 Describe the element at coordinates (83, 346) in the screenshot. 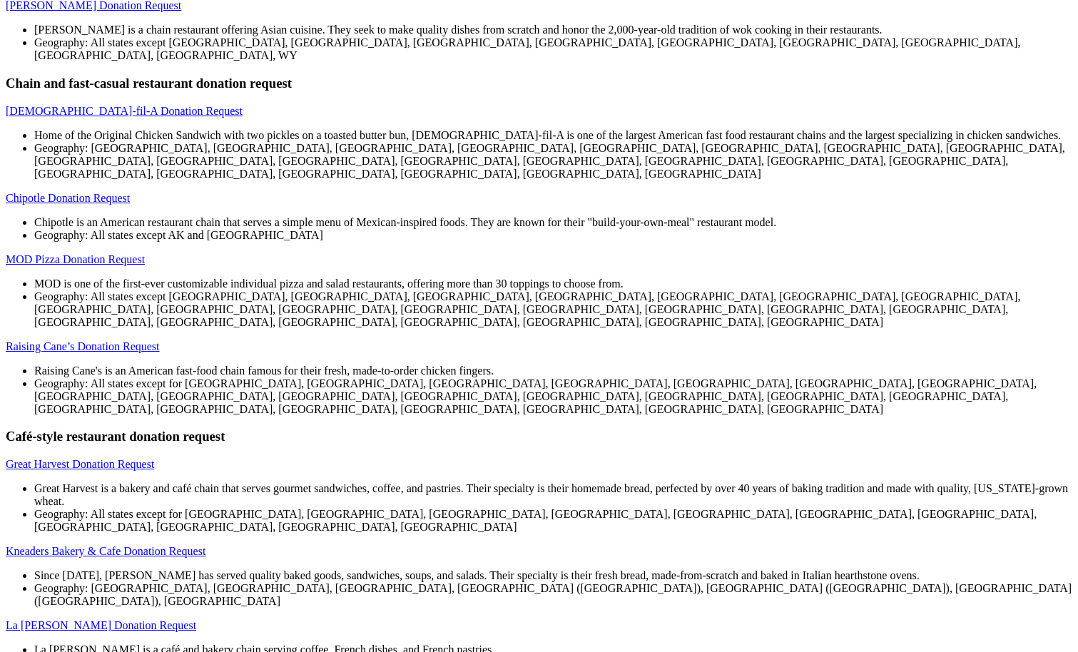

I see `a: Raising Cane’s Donation Request` at that location.